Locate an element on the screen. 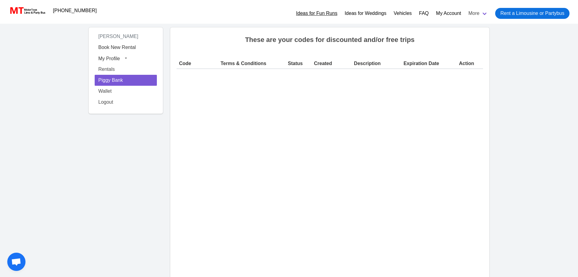 This screenshot has width=578, height=277. a: My Account is located at coordinates (449, 13).